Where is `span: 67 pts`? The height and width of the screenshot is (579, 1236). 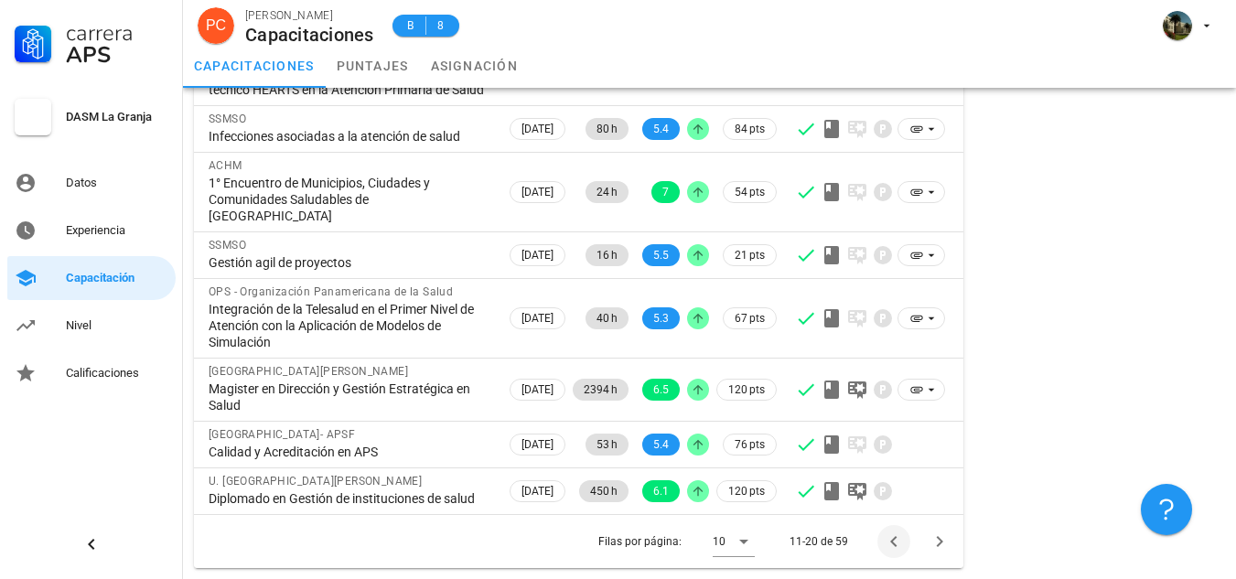
span: 67 pts is located at coordinates (749, 318).